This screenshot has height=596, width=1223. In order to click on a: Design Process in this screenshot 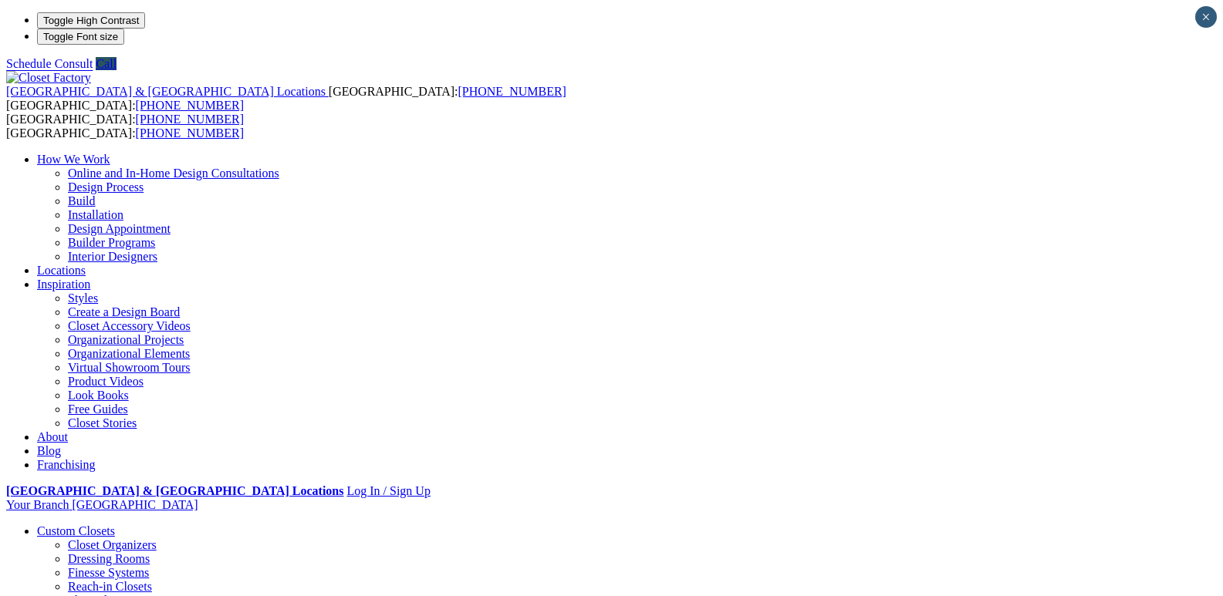, I will do `click(106, 187)`.